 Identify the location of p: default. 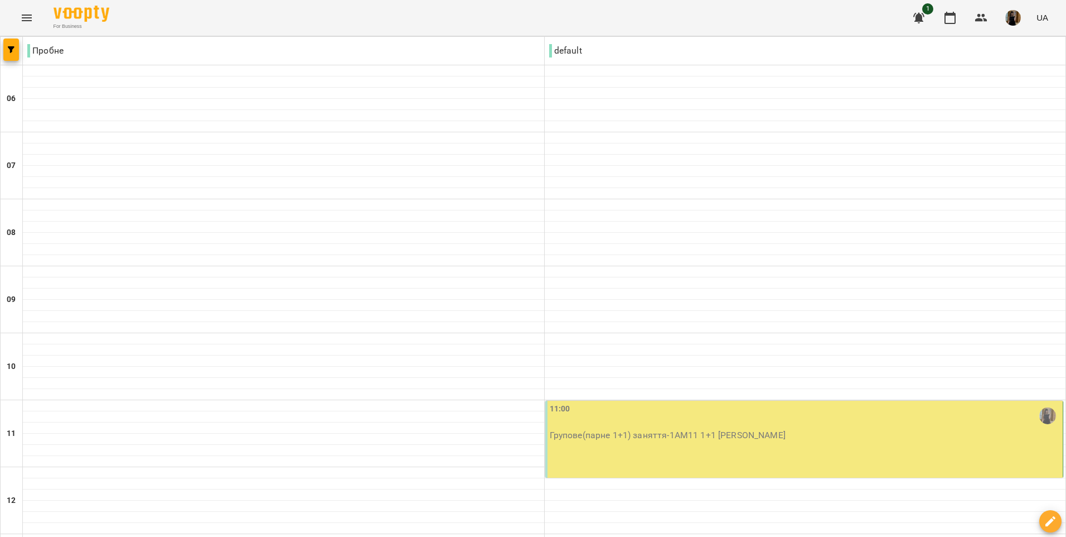
(566, 51).